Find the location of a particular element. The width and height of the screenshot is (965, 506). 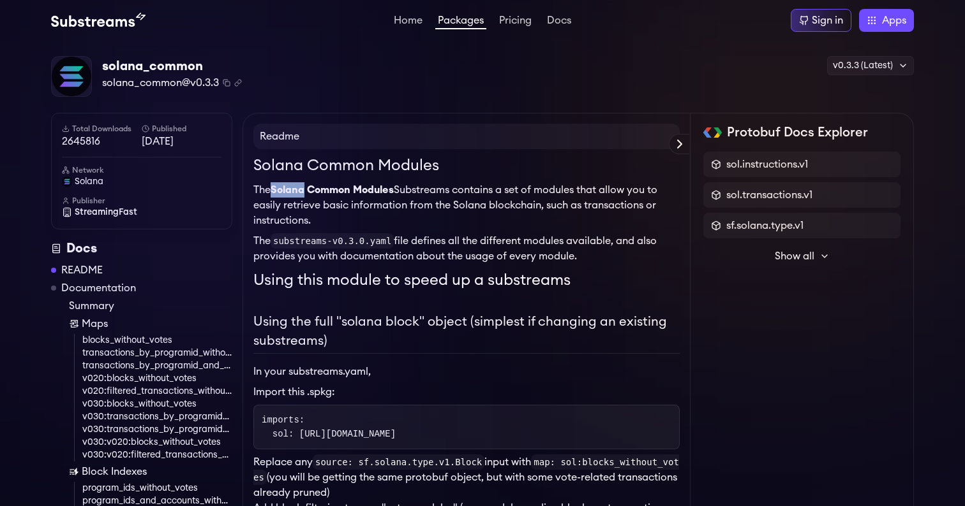

a: README is located at coordinates (82, 270).